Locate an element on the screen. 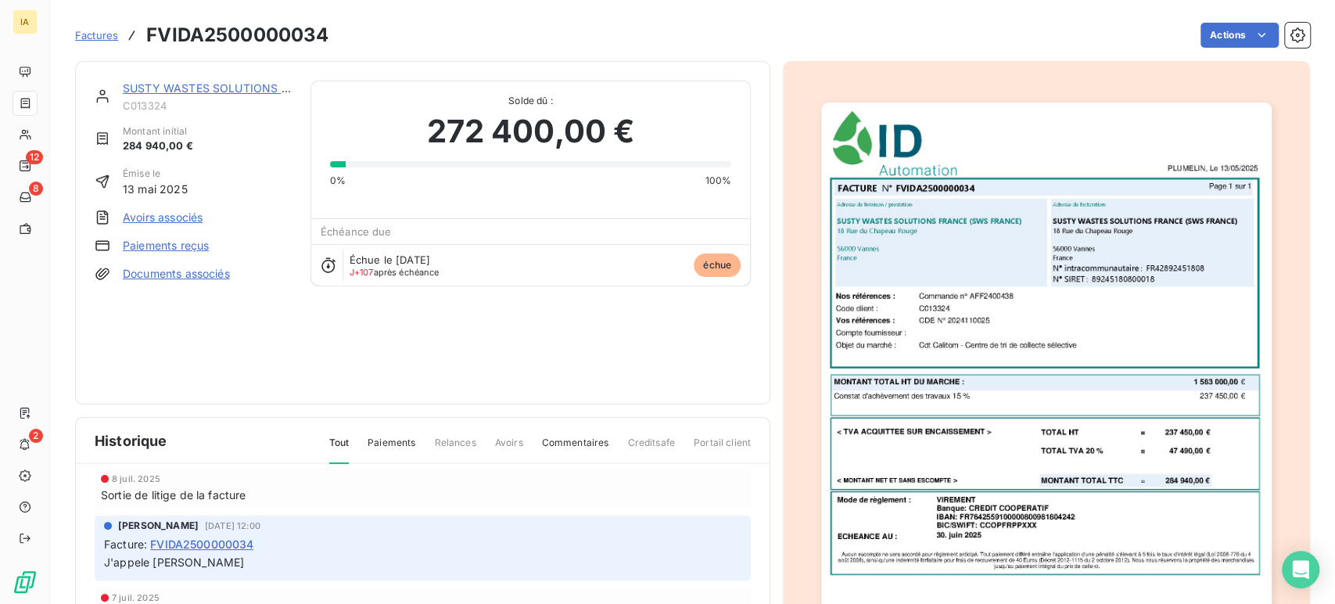 The height and width of the screenshot is (604, 1335). span: Tout is located at coordinates (339, 450).